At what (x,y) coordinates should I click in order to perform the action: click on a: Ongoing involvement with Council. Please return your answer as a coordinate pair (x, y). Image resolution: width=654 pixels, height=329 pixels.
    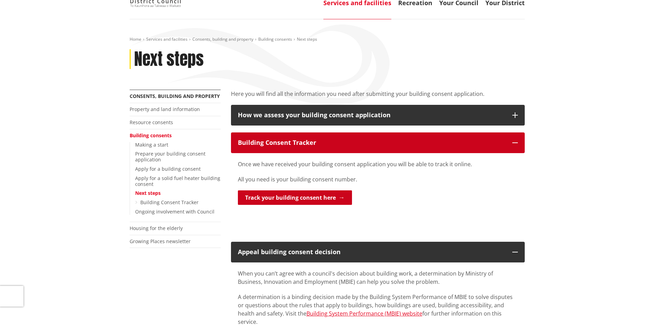
    Looking at the image, I should click on (175, 211).